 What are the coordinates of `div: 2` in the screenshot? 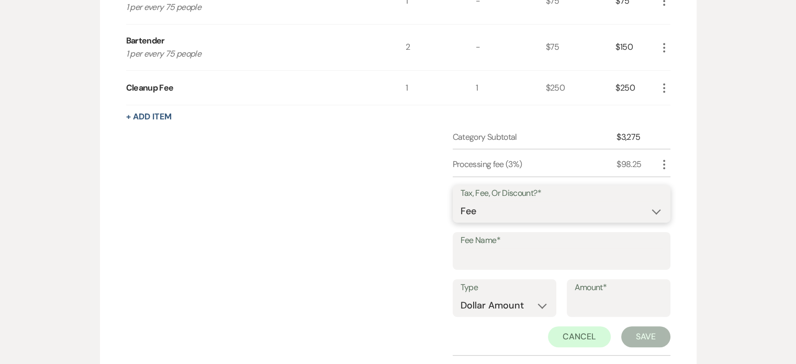 It's located at (441, 48).